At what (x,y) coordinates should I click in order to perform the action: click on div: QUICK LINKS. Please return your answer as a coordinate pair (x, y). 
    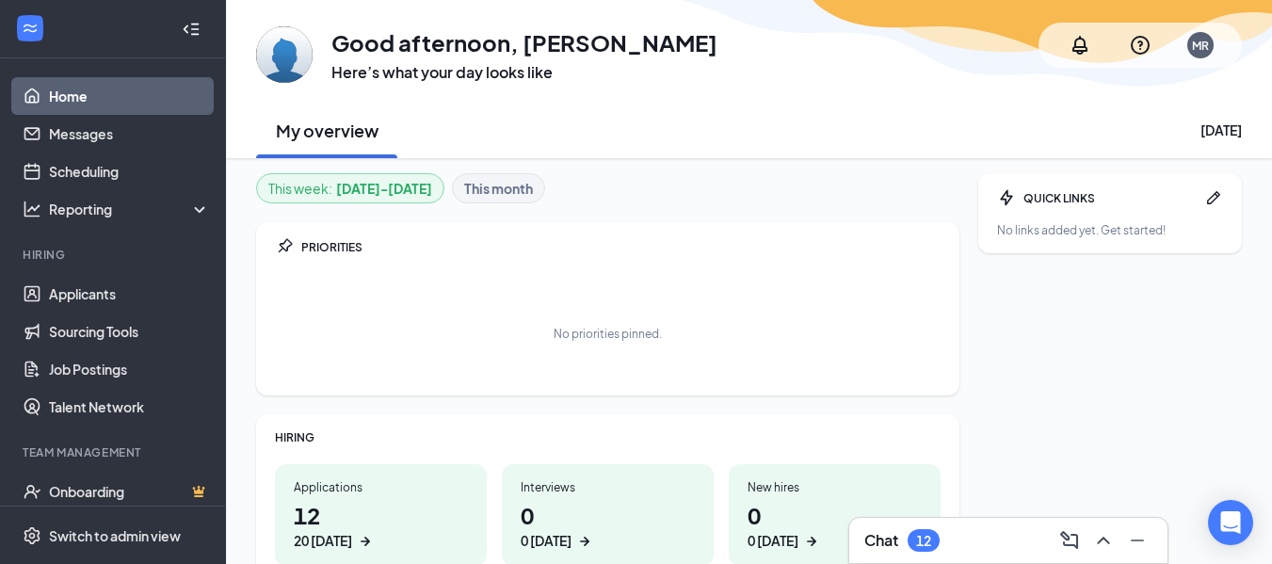
    Looking at the image, I should click on (1110, 198).